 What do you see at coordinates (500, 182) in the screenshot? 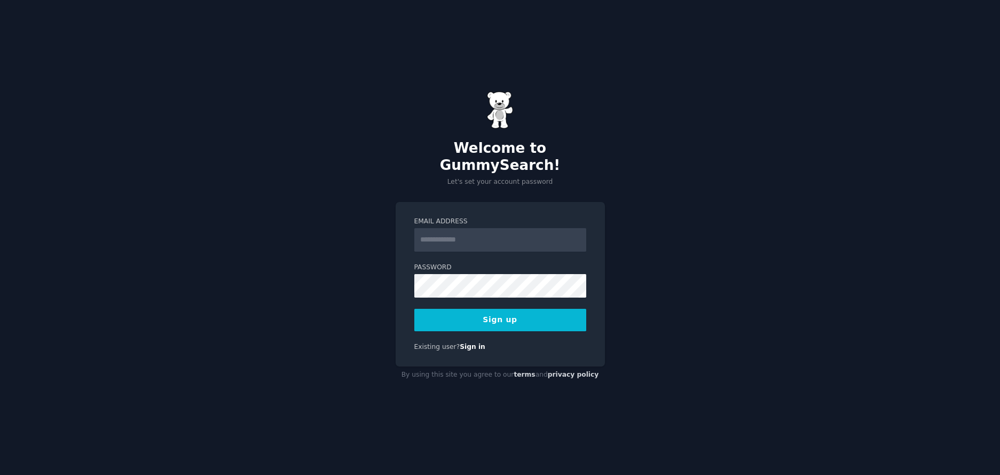
I see `p: Let's set your account password` at bounding box center [500, 182].